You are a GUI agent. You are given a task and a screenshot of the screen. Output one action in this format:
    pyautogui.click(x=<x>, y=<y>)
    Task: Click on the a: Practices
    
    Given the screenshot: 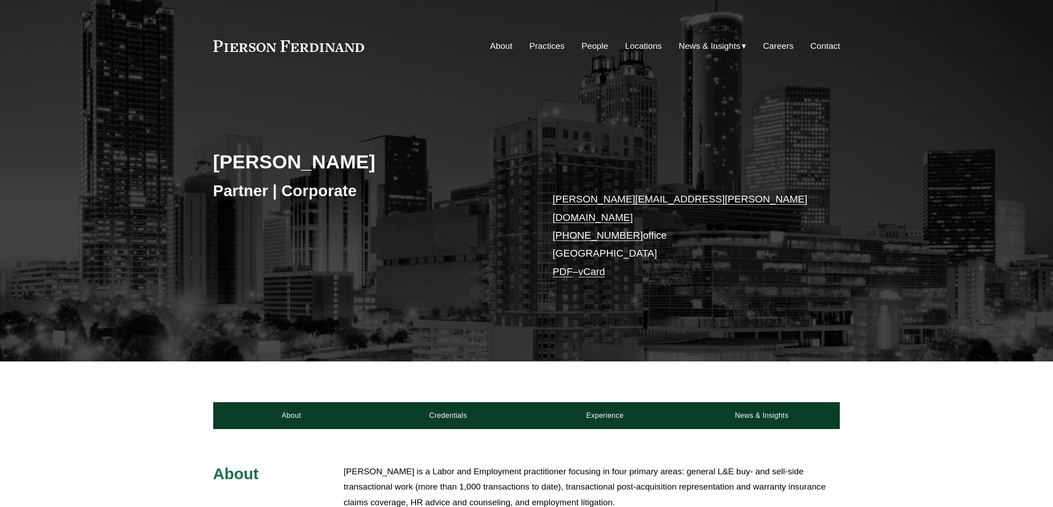 What is the action you would take?
    pyautogui.click(x=547, y=46)
    